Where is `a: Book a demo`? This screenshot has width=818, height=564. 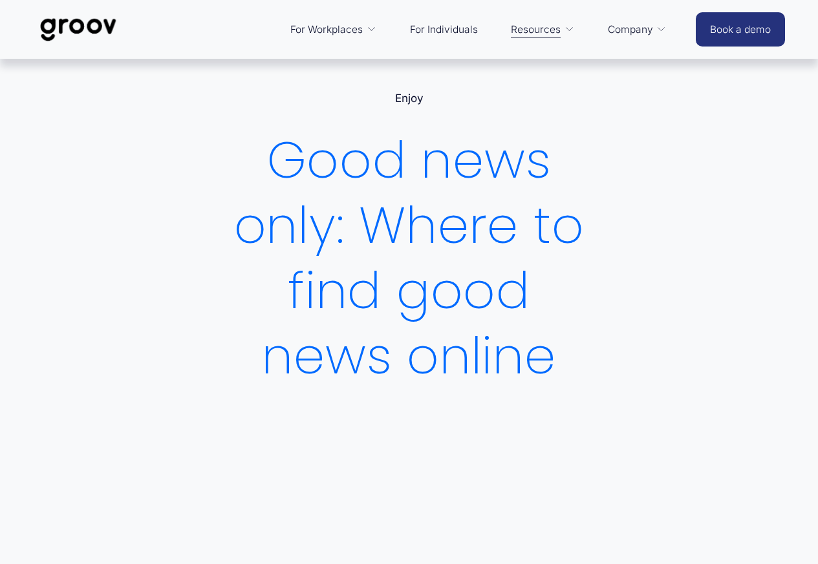
a: Book a demo is located at coordinates (740, 29).